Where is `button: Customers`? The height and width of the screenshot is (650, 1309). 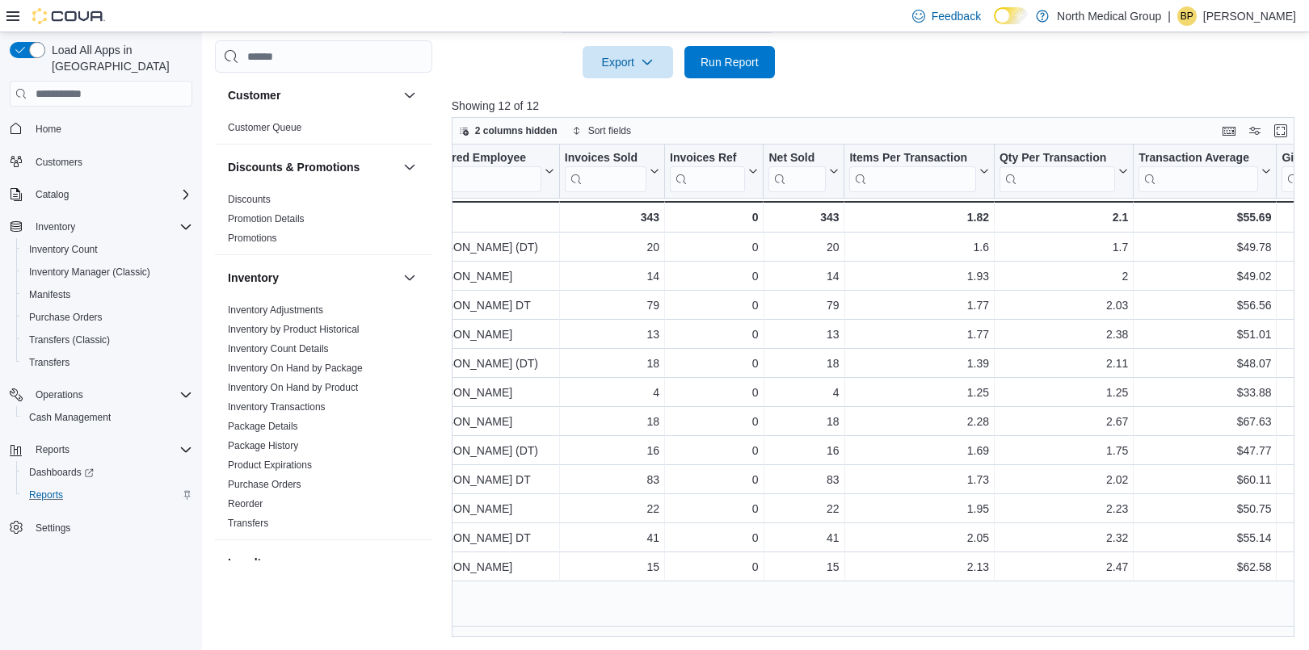 button: Customers is located at coordinates (101, 162).